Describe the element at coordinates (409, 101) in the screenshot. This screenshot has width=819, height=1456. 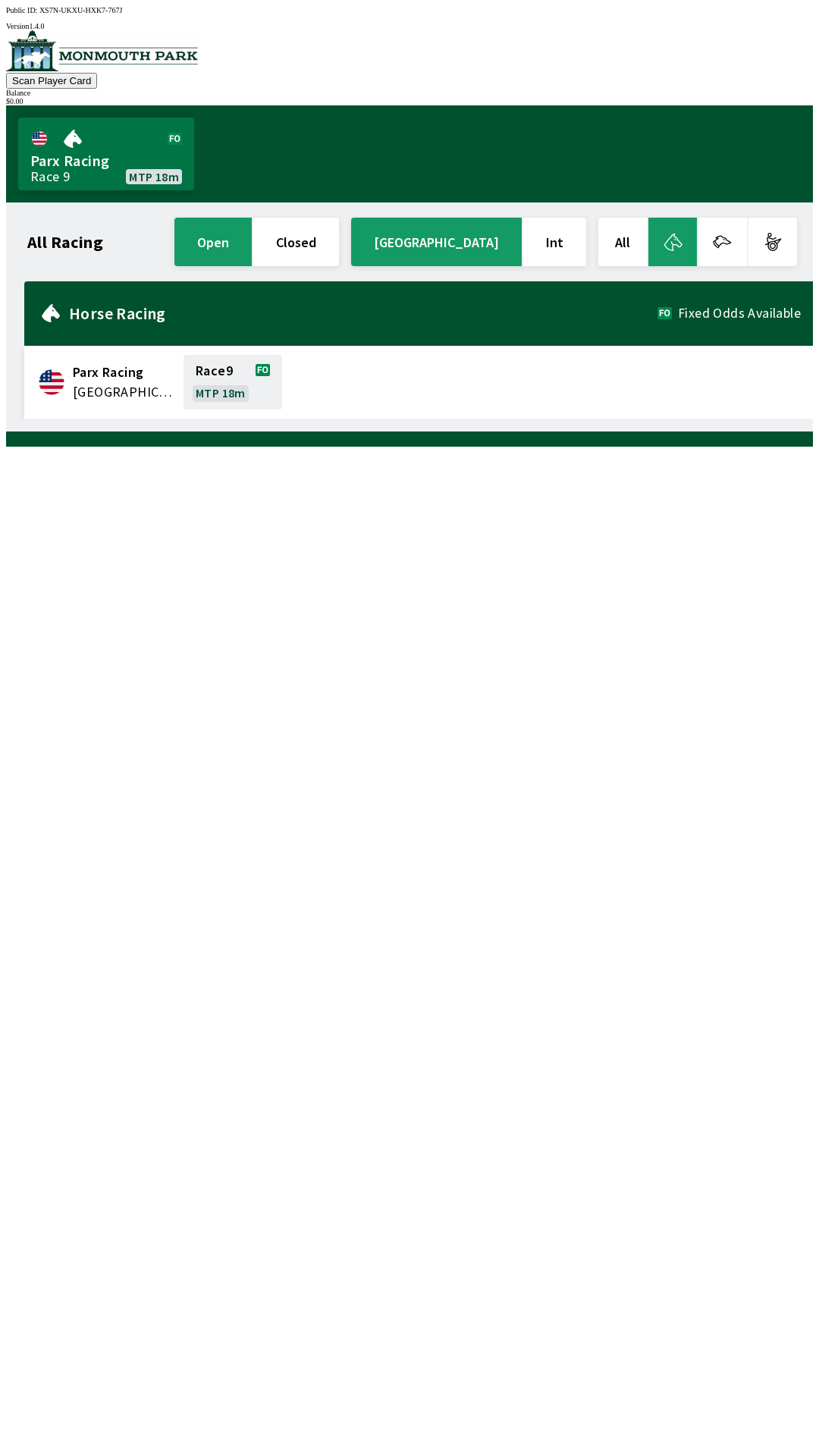
I see `div: $ 0.00` at that location.